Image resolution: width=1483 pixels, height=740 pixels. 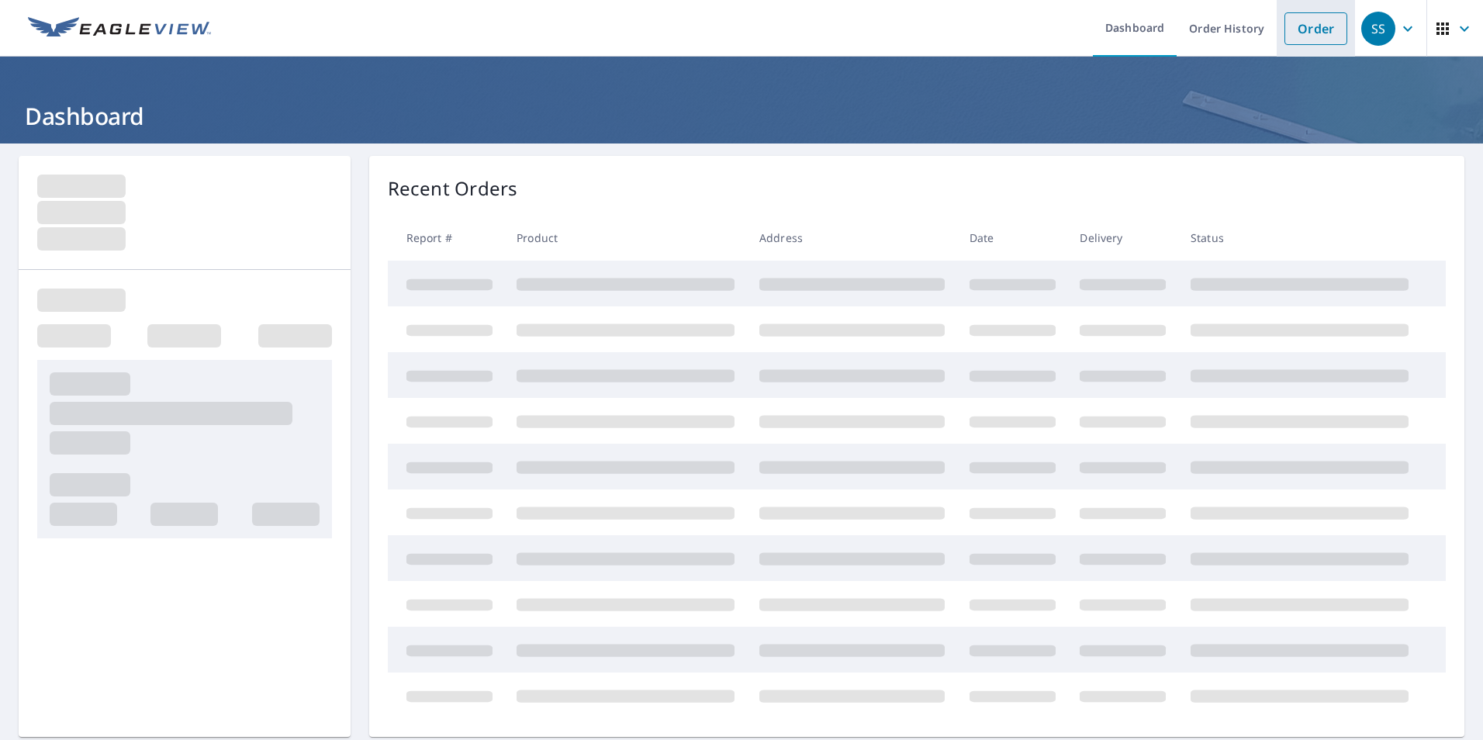 I want to click on th: Date, so click(x=1012, y=237).